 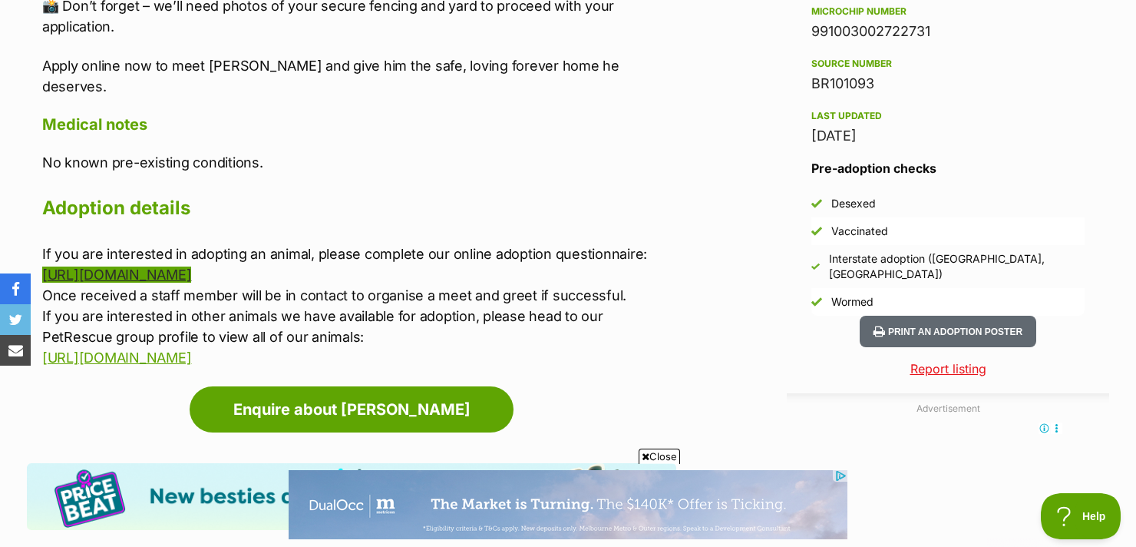 I want to click on span: Close, so click(x=660, y=456).